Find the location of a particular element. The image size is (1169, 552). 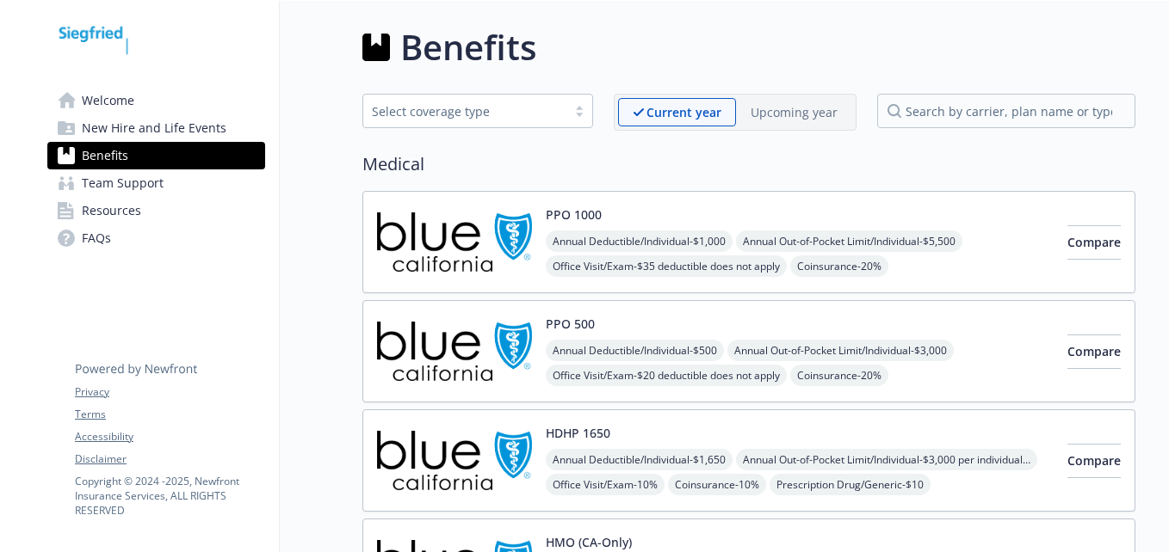

p: Upcoming year is located at coordinates (793, 112).